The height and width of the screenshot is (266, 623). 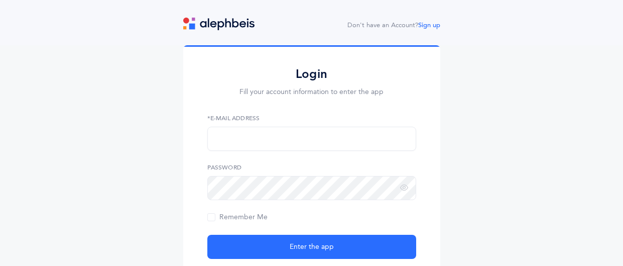 I want to click on a: Sign up, so click(x=430, y=25).